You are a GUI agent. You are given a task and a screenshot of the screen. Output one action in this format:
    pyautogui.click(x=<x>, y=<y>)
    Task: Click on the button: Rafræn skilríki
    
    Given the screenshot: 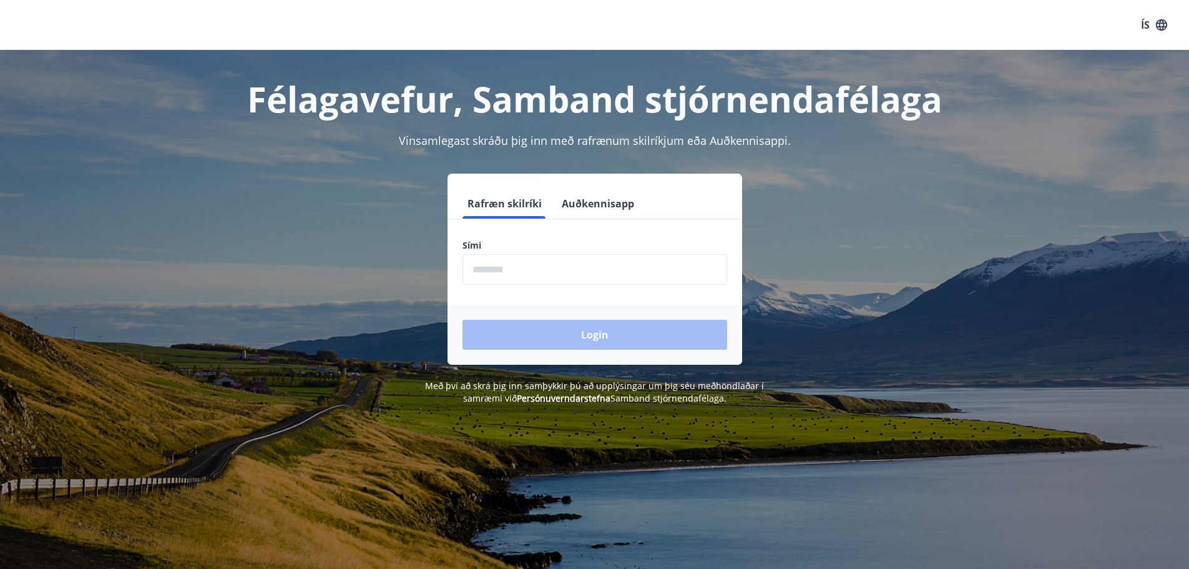 What is the action you would take?
    pyautogui.click(x=504, y=203)
    